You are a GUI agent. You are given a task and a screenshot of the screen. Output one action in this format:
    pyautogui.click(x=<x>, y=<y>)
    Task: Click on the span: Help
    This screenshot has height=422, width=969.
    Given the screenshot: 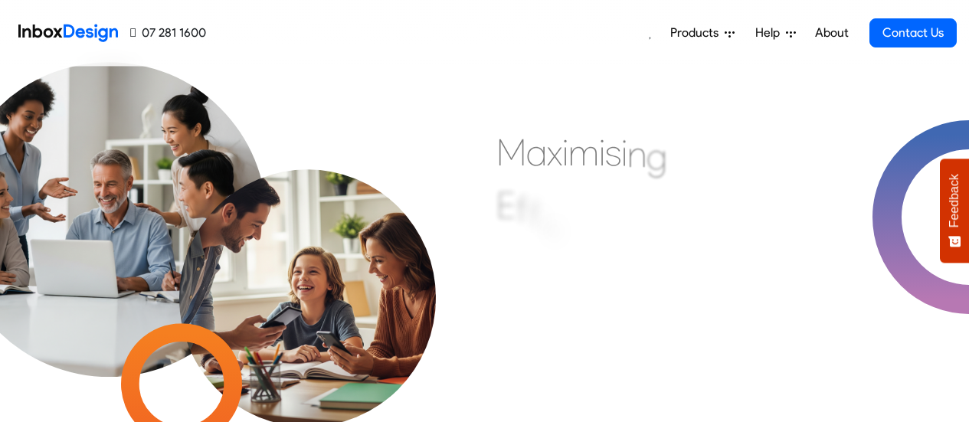 What is the action you would take?
    pyautogui.click(x=771, y=33)
    